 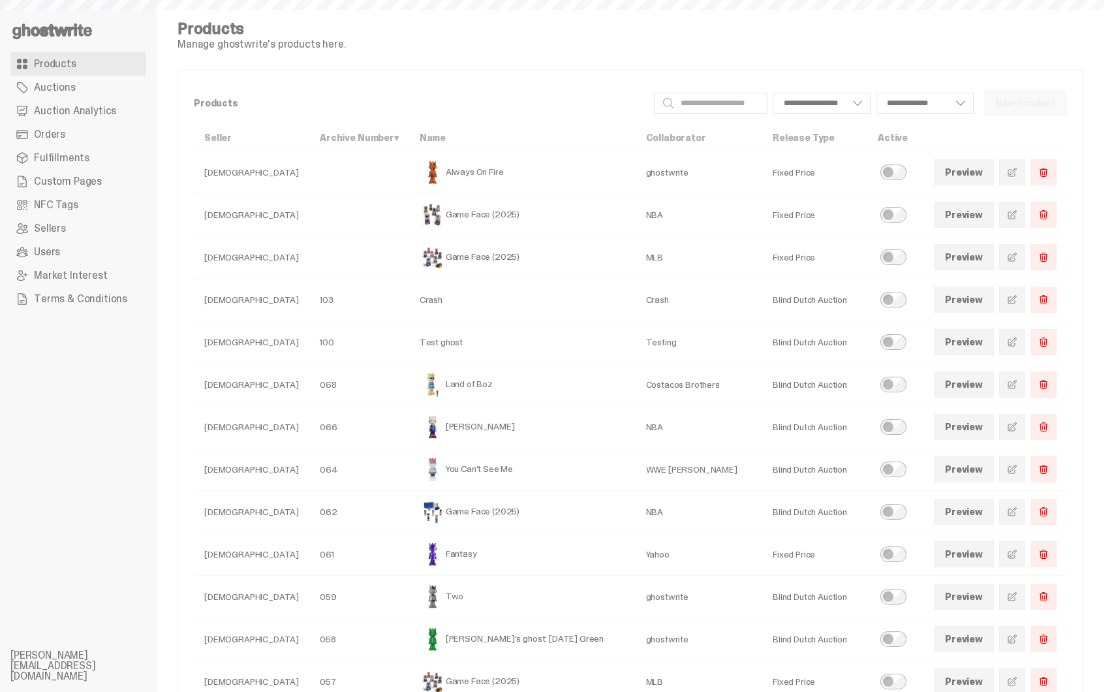 What do you see at coordinates (78, 64) in the screenshot?
I see `a: Products` at bounding box center [78, 64].